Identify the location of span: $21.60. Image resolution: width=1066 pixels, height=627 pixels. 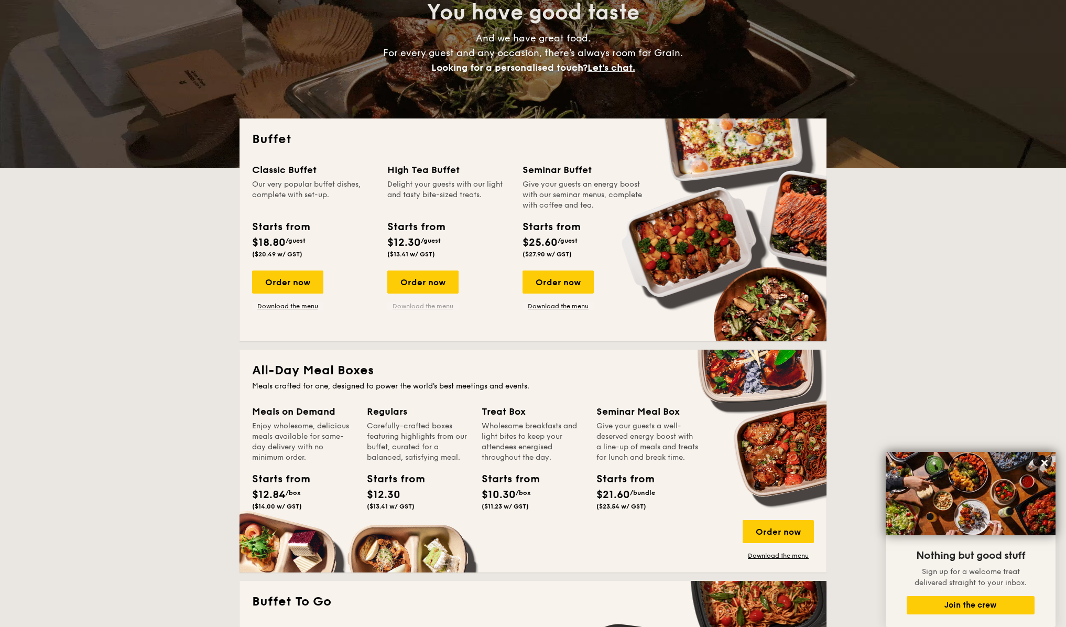
(613, 495).